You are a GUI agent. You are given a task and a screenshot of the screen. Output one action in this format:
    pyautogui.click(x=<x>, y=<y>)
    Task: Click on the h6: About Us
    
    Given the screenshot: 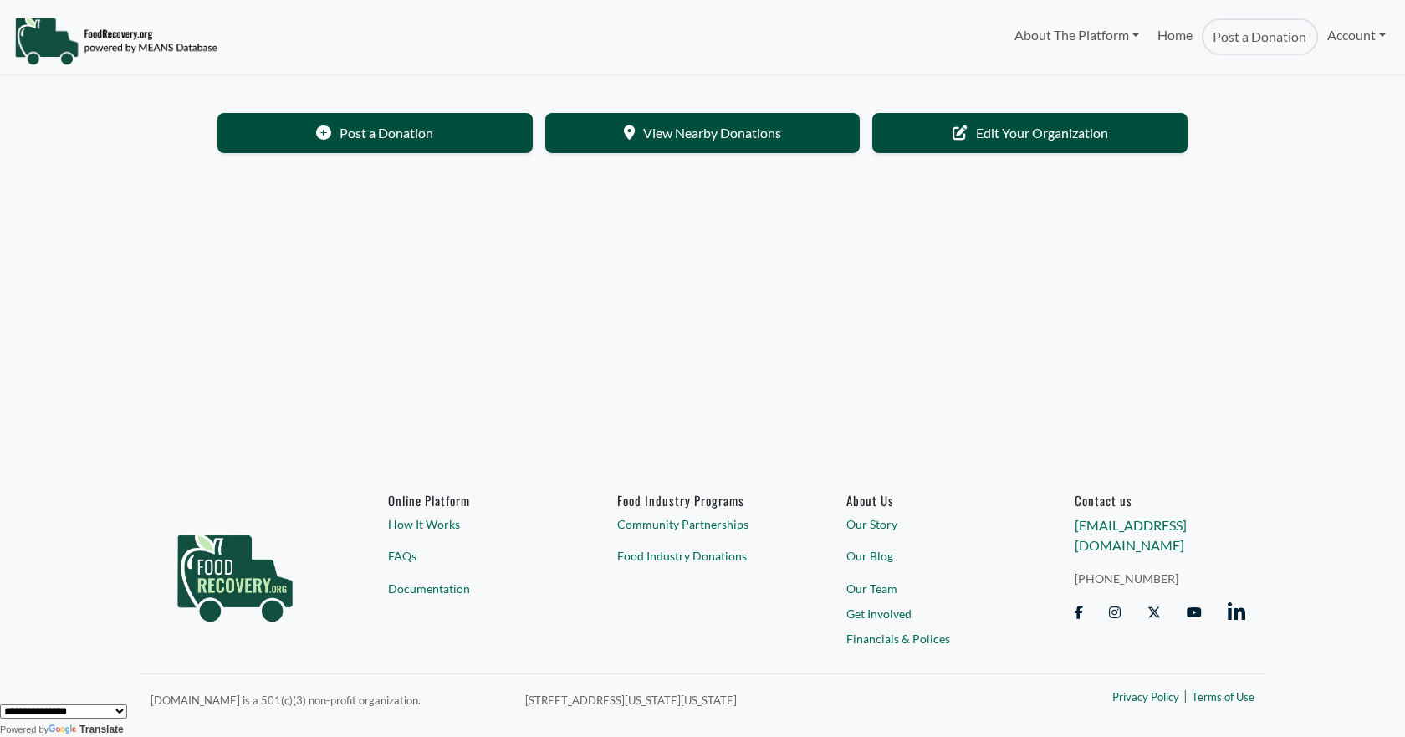 What is the action you would take?
    pyautogui.click(x=932, y=500)
    